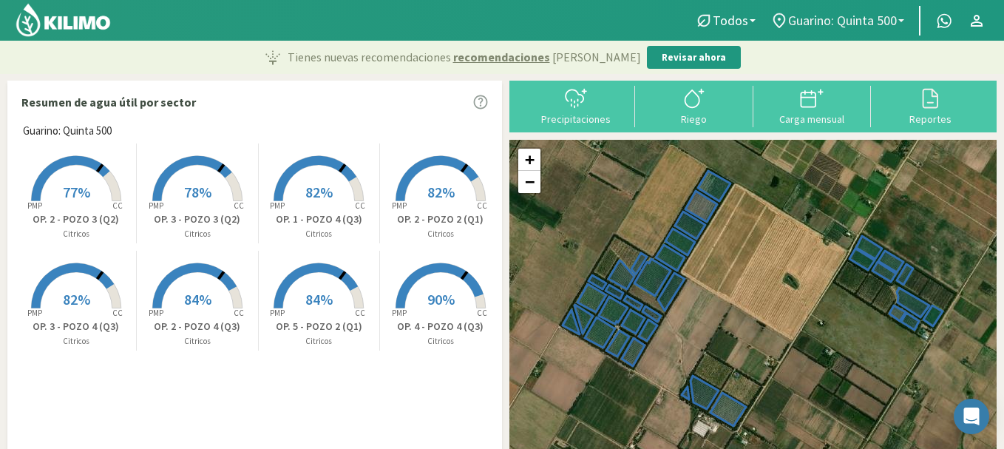 This screenshot has height=449, width=1004. Describe the element at coordinates (197, 191) in the screenshot. I see `span: 78%` at that location.